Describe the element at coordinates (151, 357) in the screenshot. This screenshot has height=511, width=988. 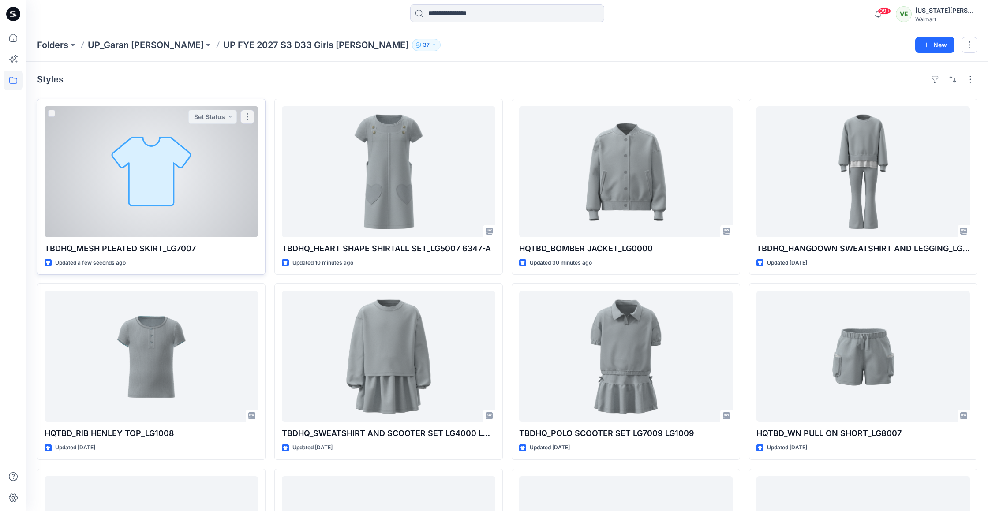
I see `a: HQTBD_RIB HENLEY TOP_LG1008` at that location.